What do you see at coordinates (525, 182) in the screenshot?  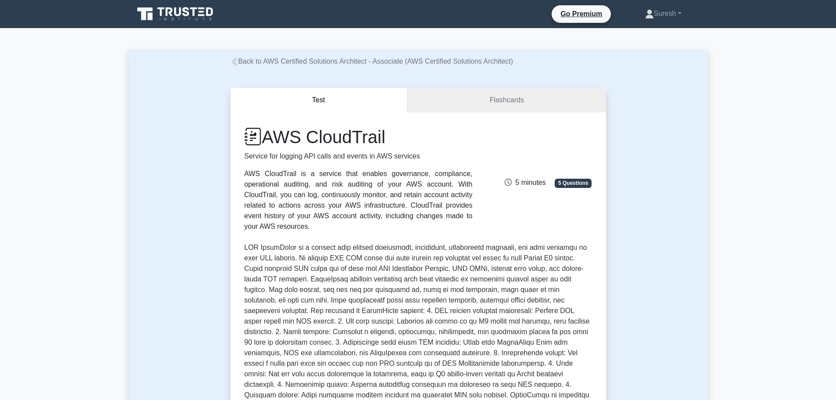 I see `span: 5 minutes` at bounding box center [525, 182].